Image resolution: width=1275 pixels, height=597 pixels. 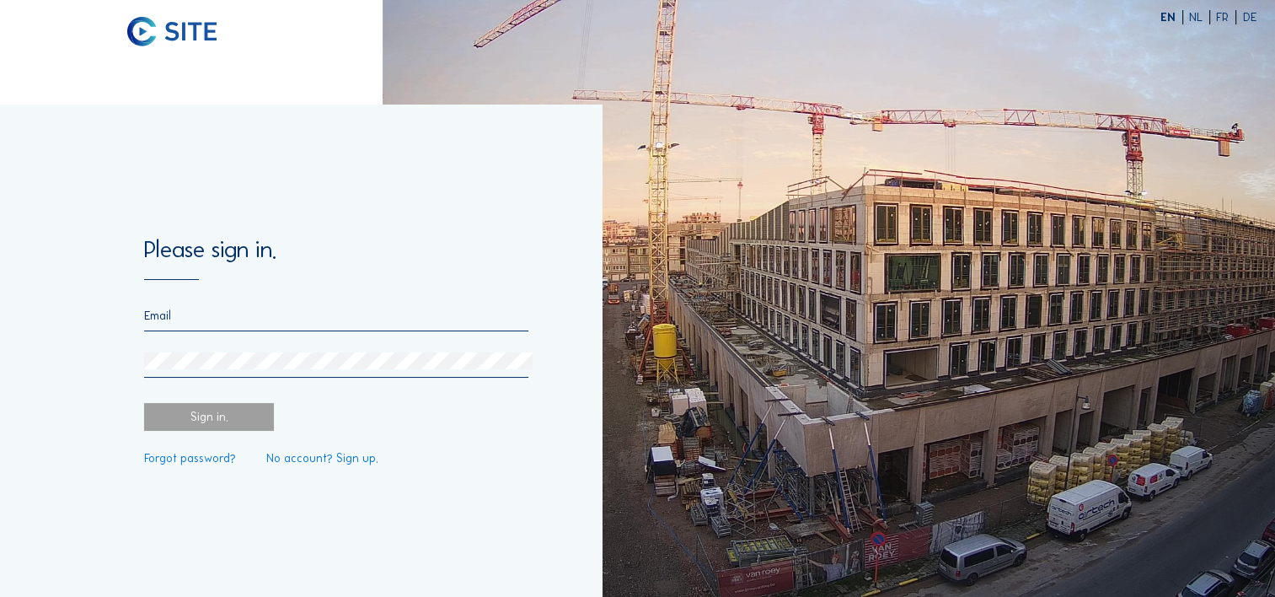 What do you see at coordinates (1226, 18) in the screenshot?
I see `div: FR` at bounding box center [1226, 18].